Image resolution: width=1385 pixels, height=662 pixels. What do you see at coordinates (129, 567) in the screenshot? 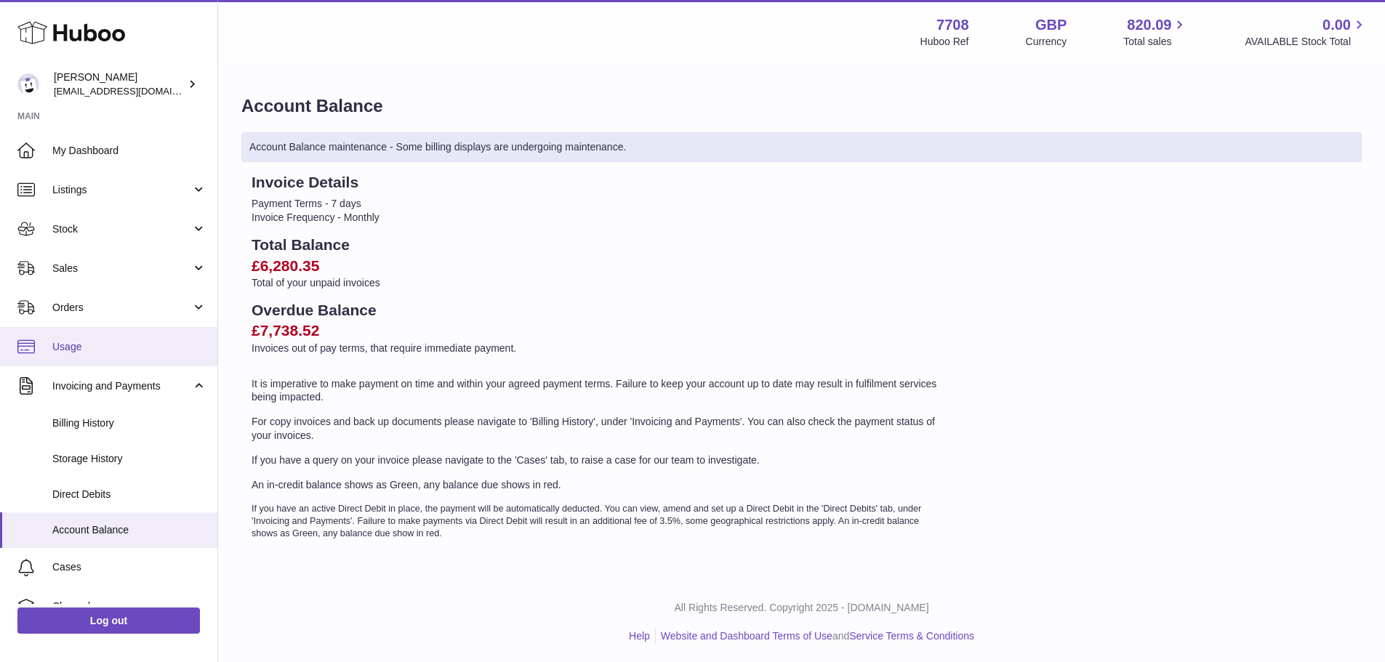
I see `span: Cases` at bounding box center [129, 567].